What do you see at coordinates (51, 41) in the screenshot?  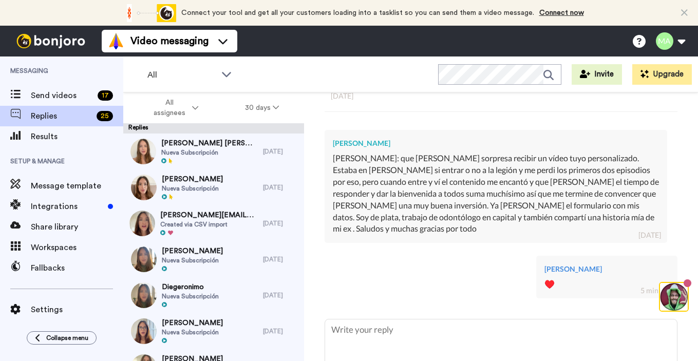 I see `img: bj-logo-header-white.svg` at bounding box center [51, 41].